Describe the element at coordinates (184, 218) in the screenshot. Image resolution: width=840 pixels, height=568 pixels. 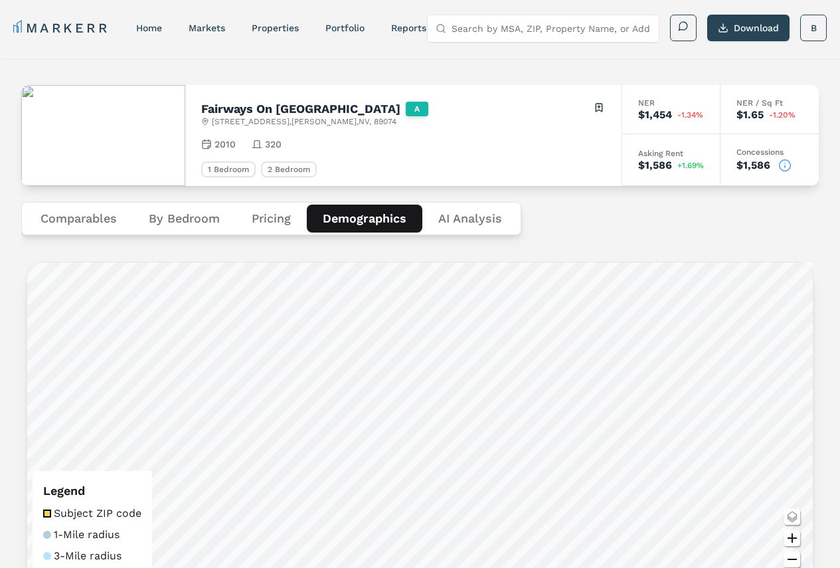
I see `button: By Bedroom` at that location.